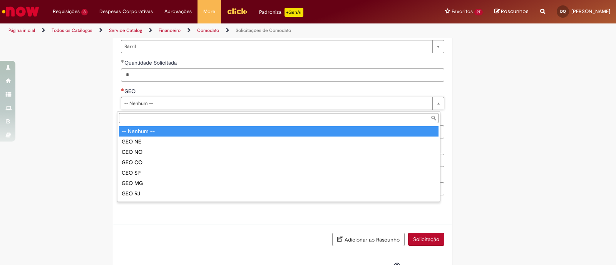  Describe the element at coordinates (279, 152) in the screenshot. I see `div: GEO NO` at that location.